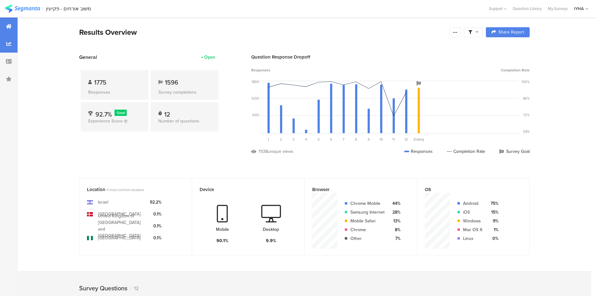 This screenshot has height=296, width=596. What do you see at coordinates (222, 229) in the screenshot?
I see `div: Mobile` at bounding box center [222, 229].